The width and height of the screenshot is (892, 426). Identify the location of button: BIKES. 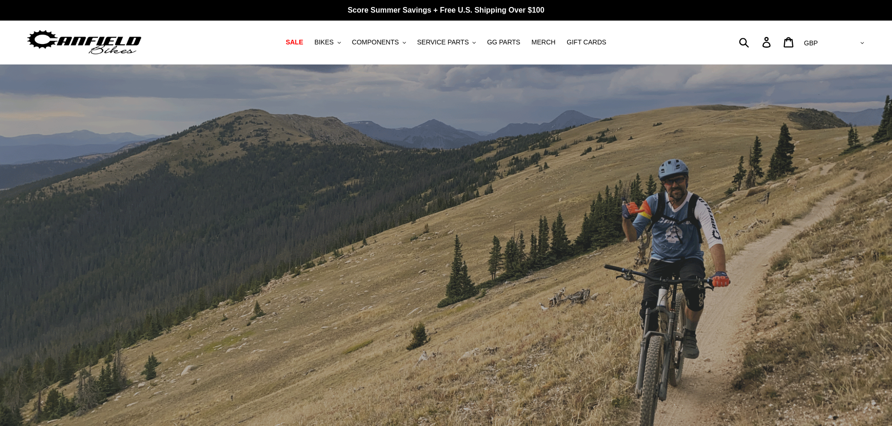
(327, 42).